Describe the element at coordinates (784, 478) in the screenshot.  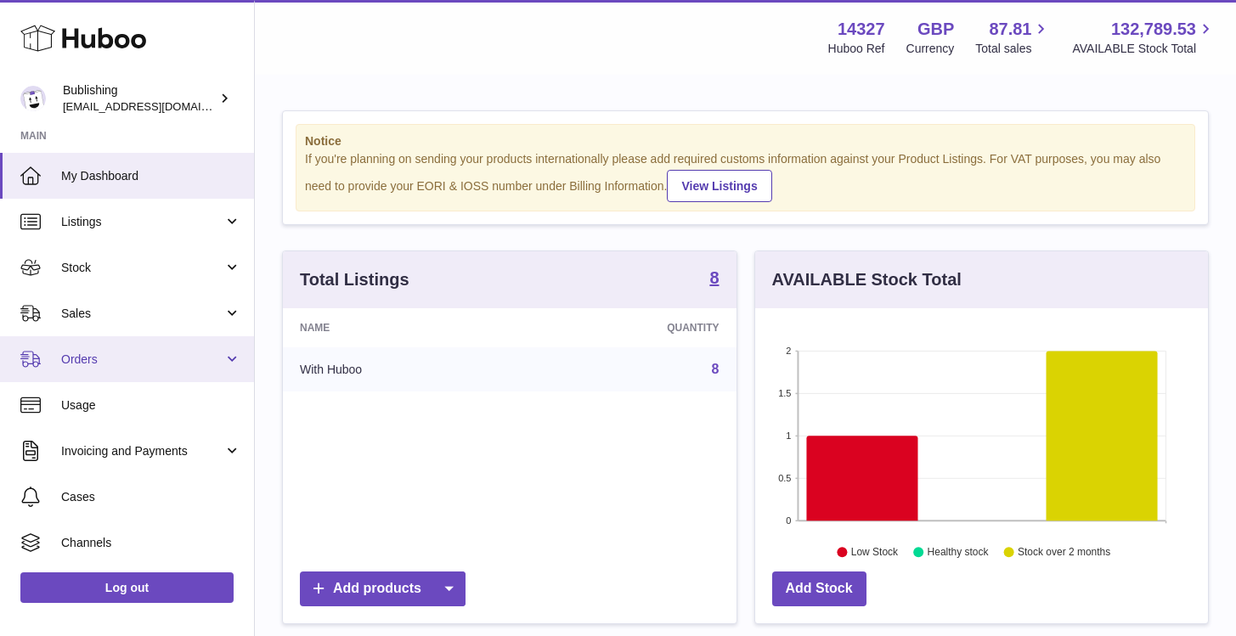
I see `text: 0.5` at that location.